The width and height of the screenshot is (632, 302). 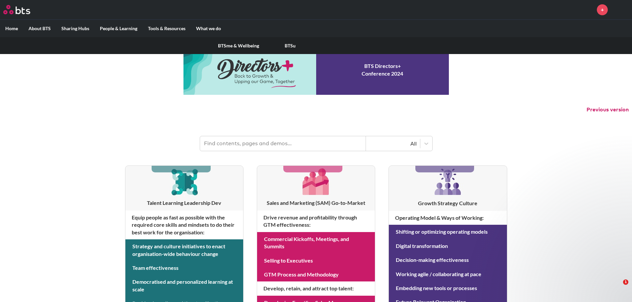 What do you see at coordinates (316, 203) in the screenshot?
I see `h3: Sales and Marketing (SAM) Go-to-Market` at bounding box center [316, 203].